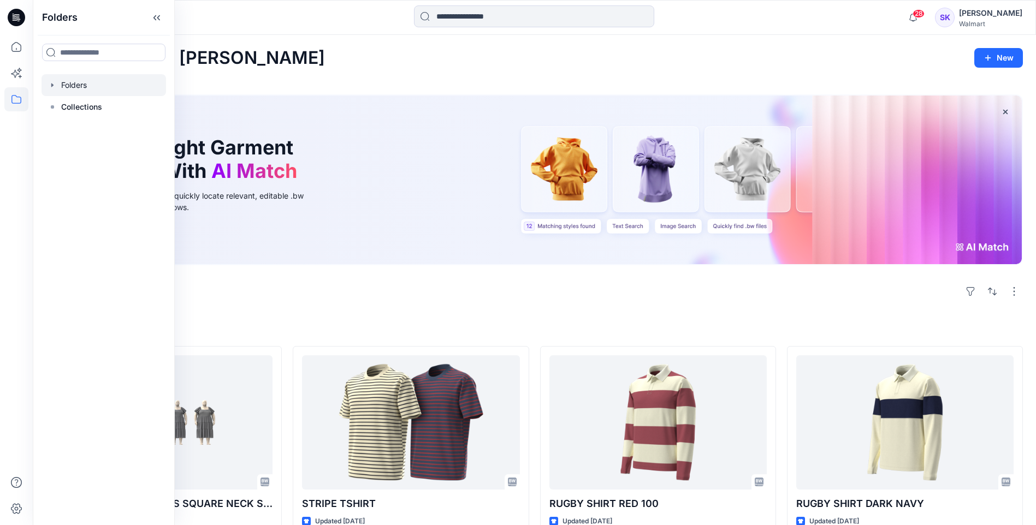 The height and width of the screenshot is (525, 1036). What do you see at coordinates (188, 159) in the screenshot?
I see `h1: Find the Right Garment Instantly With` at bounding box center [188, 159].